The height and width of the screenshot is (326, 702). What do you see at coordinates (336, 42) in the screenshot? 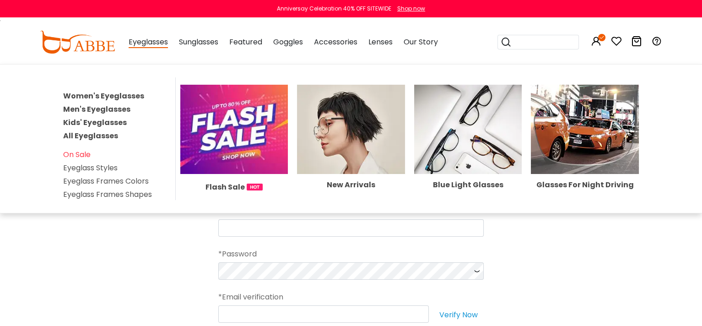
I see `span: Accessories` at bounding box center [336, 42].